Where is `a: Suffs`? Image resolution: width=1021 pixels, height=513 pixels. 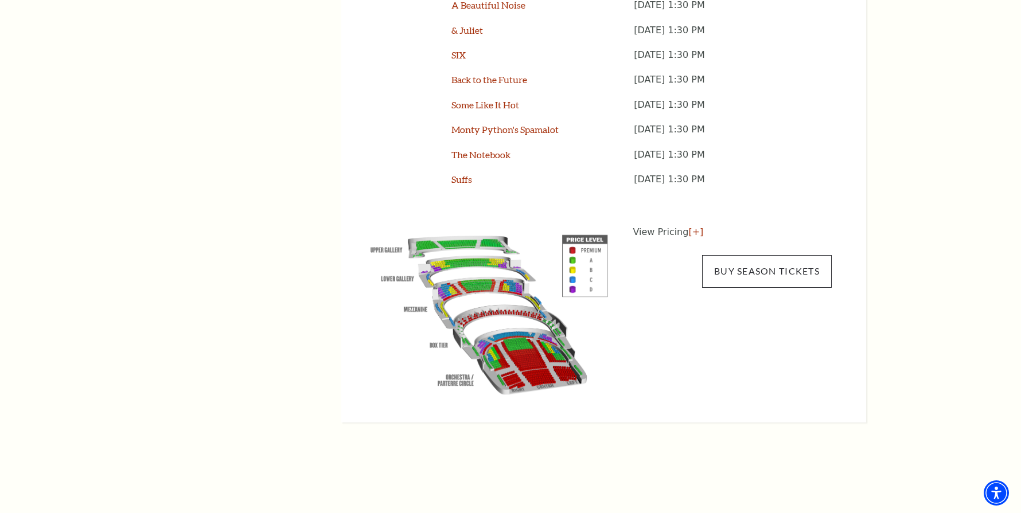
a: Suffs is located at coordinates (462, 179).